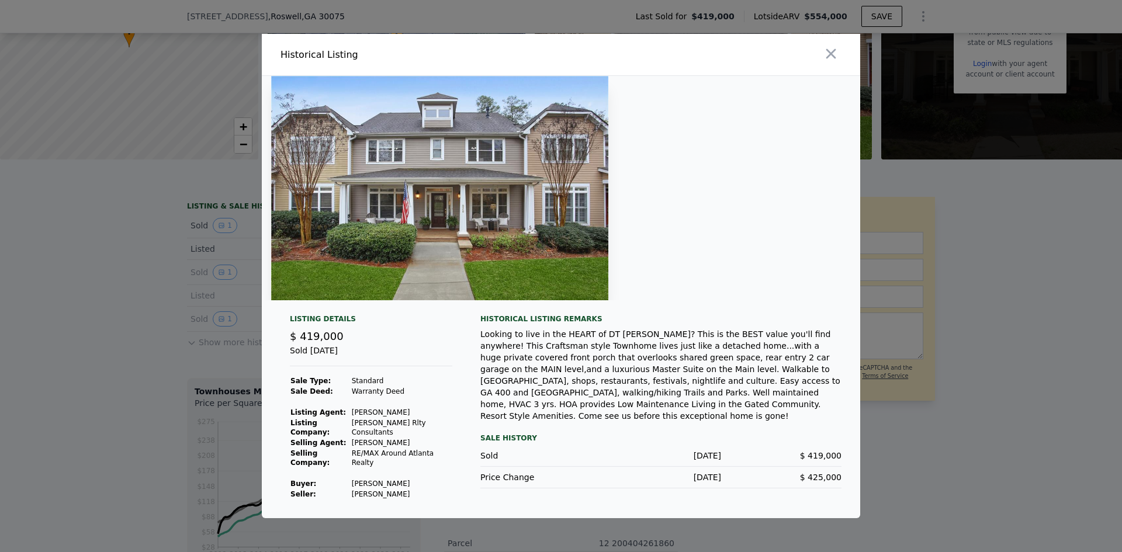 The width and height of the screenshot is (1122, 552). Describe the element at coordinates (820, 477) in the screenshot. I see `span: $ 425,000` at that location.